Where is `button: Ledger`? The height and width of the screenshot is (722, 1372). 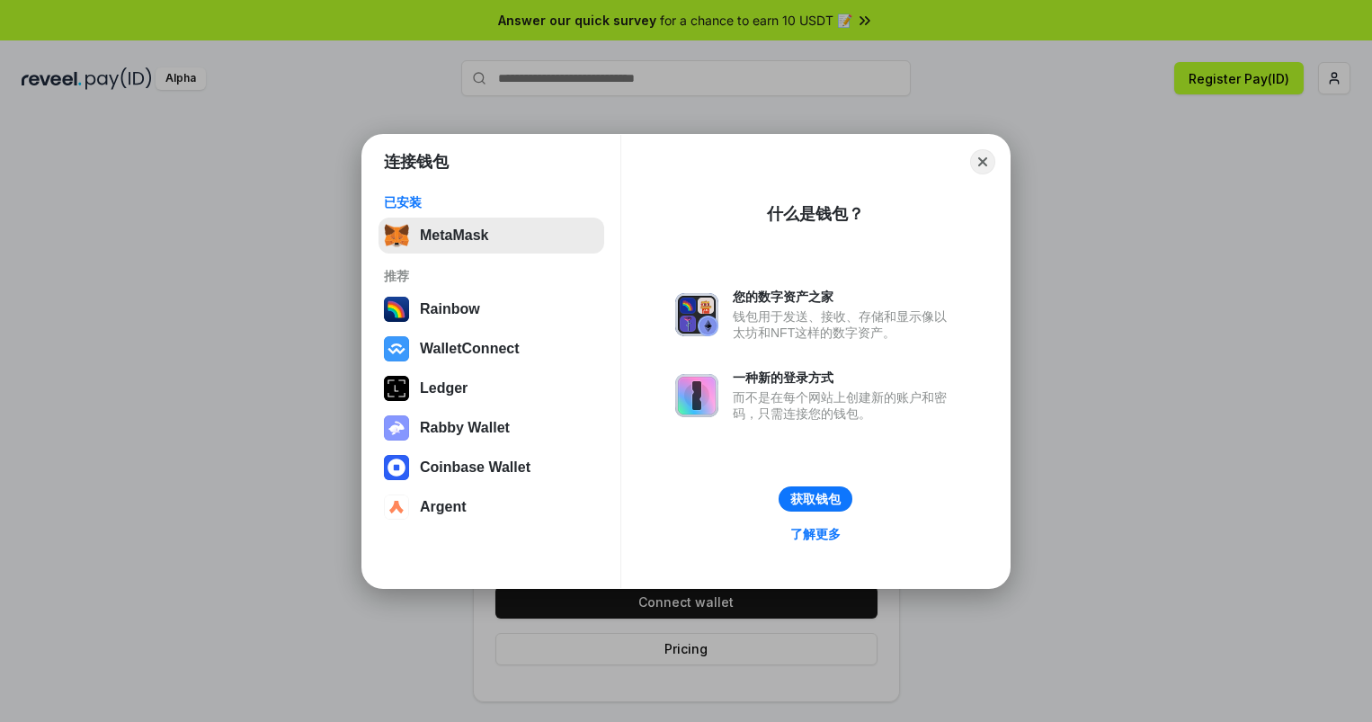 button: Ledger is located at coordinates (491, 389).